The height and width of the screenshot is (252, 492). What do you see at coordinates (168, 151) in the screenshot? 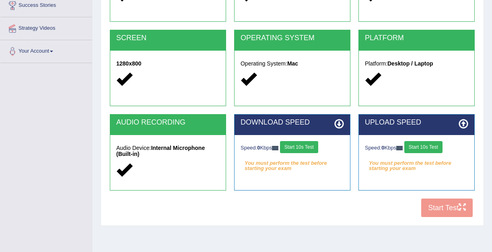
I see `h5: Audio Device:` at bounding box center [168, 151].